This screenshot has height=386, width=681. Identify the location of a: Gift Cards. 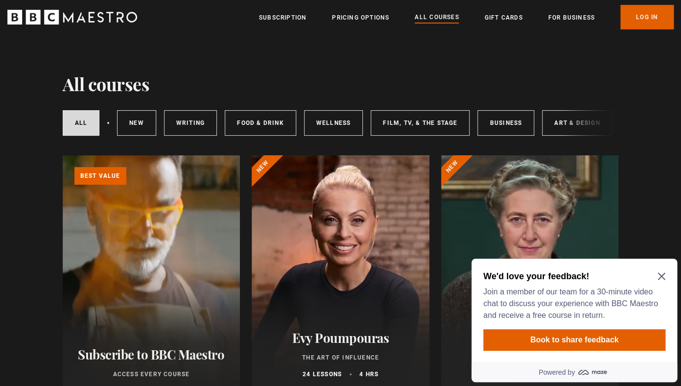
(503, 18).